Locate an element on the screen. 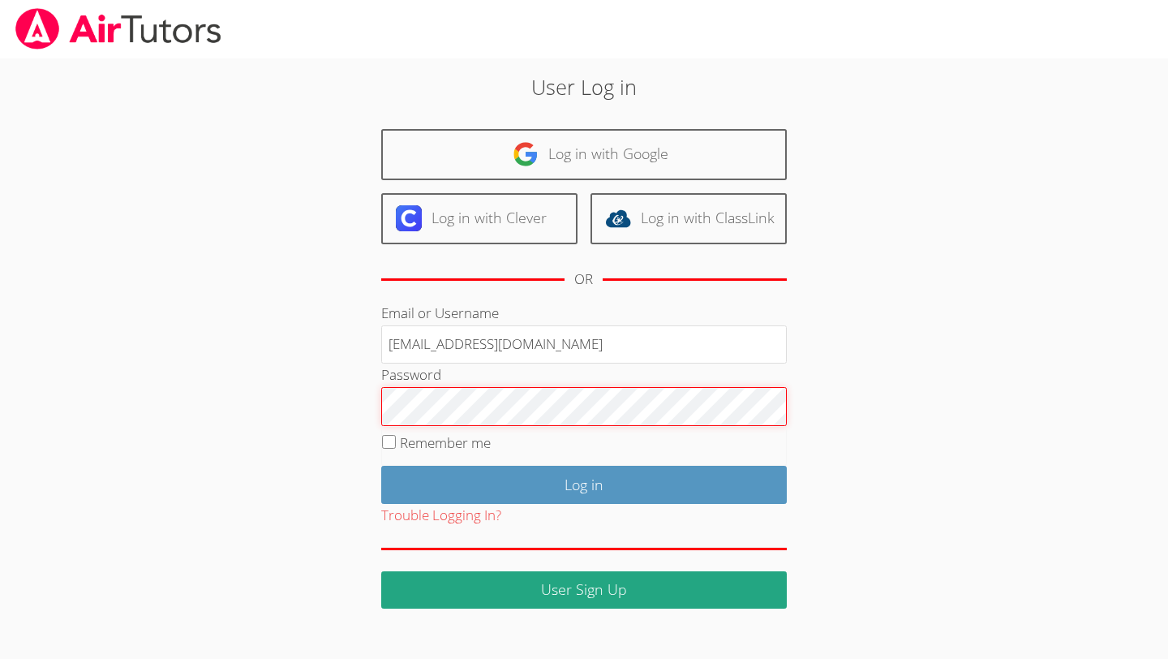 Image resolution: width=1168 pixels, height=659 pixels. label: Email or Username is located at coordinates (440, 312).